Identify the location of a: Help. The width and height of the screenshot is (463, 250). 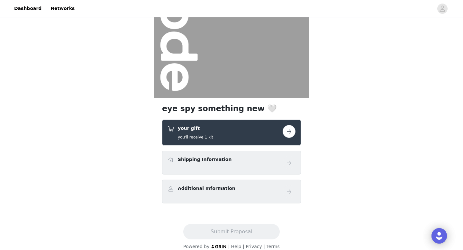
(236, 246).